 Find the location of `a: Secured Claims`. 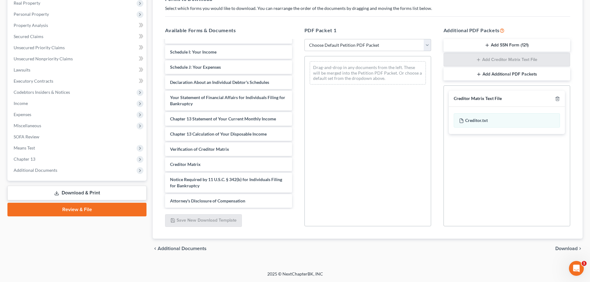

a: Secured Claims is located at coordinates (77, 37).